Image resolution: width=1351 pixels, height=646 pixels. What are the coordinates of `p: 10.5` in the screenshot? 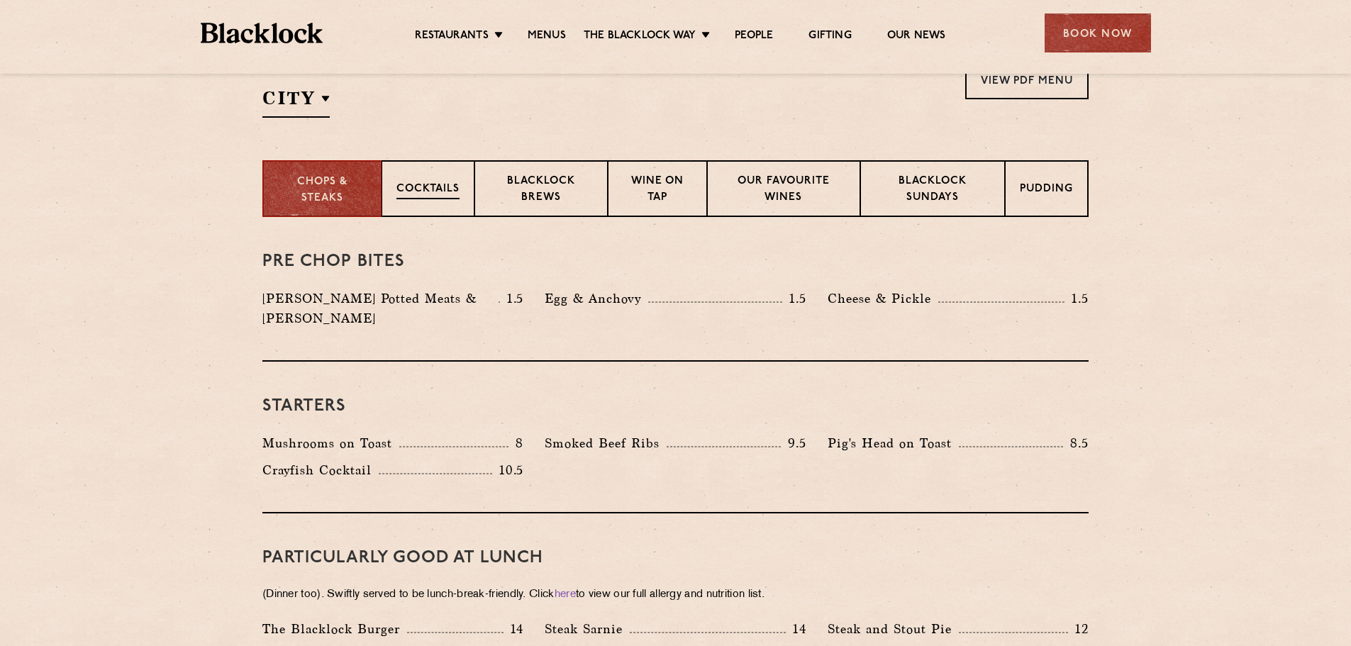 It's located at (508, 470).